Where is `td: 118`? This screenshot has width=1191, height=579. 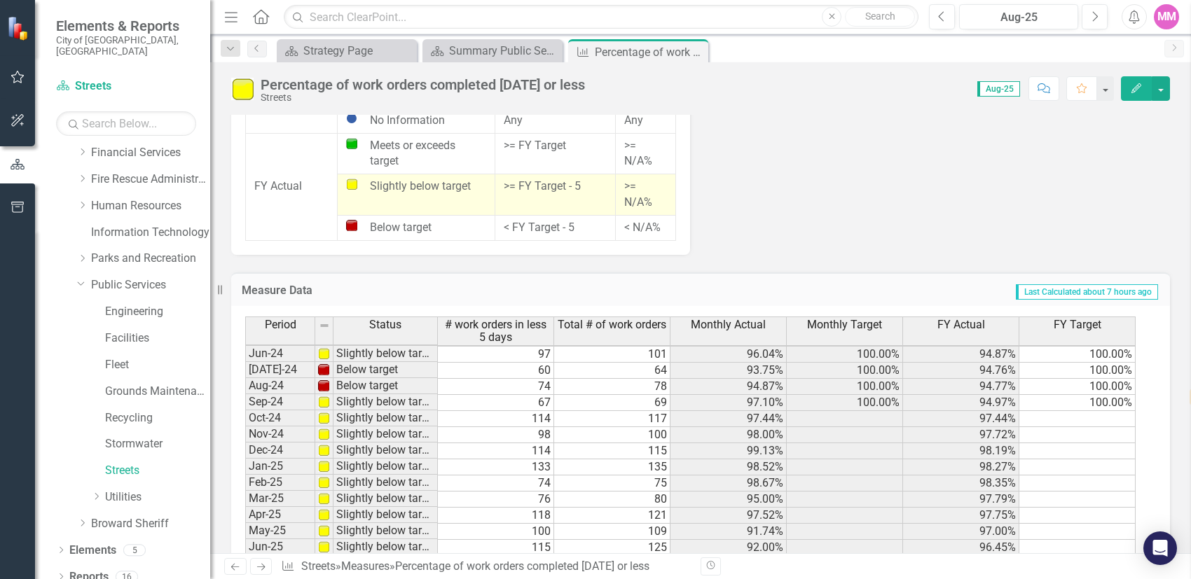
td: 118 is located at coordinates (496, 516).